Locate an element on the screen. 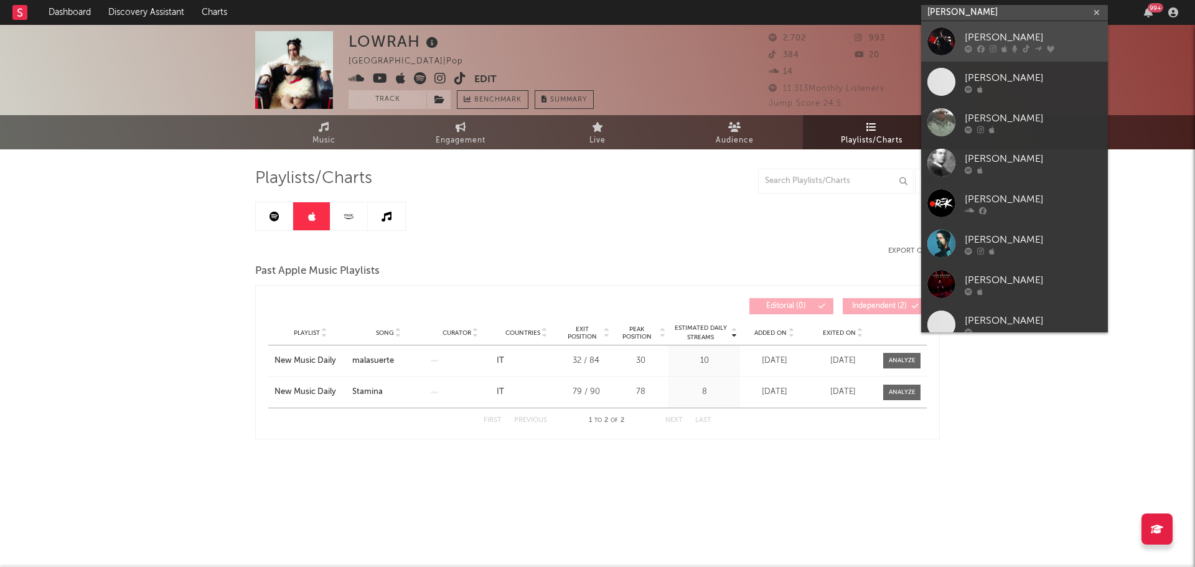 Image resolution: width=1195 pixels, height=567 pixels. span: Live is located at coordinates (598, 141).